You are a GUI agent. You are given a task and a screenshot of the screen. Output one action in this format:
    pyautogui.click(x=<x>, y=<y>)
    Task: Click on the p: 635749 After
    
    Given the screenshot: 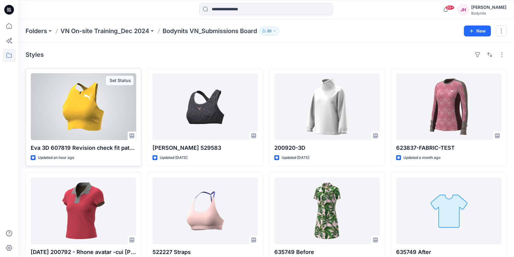 What is the action you would take?
    pyautogui.click(x=449, y=252)
    